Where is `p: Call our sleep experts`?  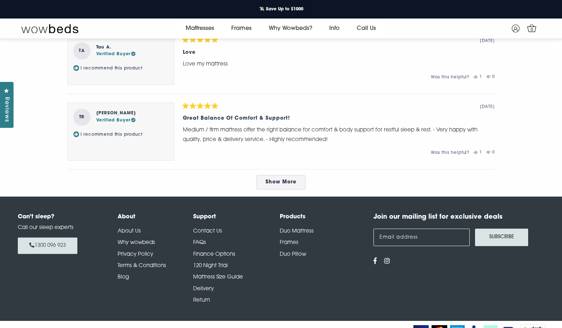 p: Call our sleep experts is located at coordinates (59, 228).